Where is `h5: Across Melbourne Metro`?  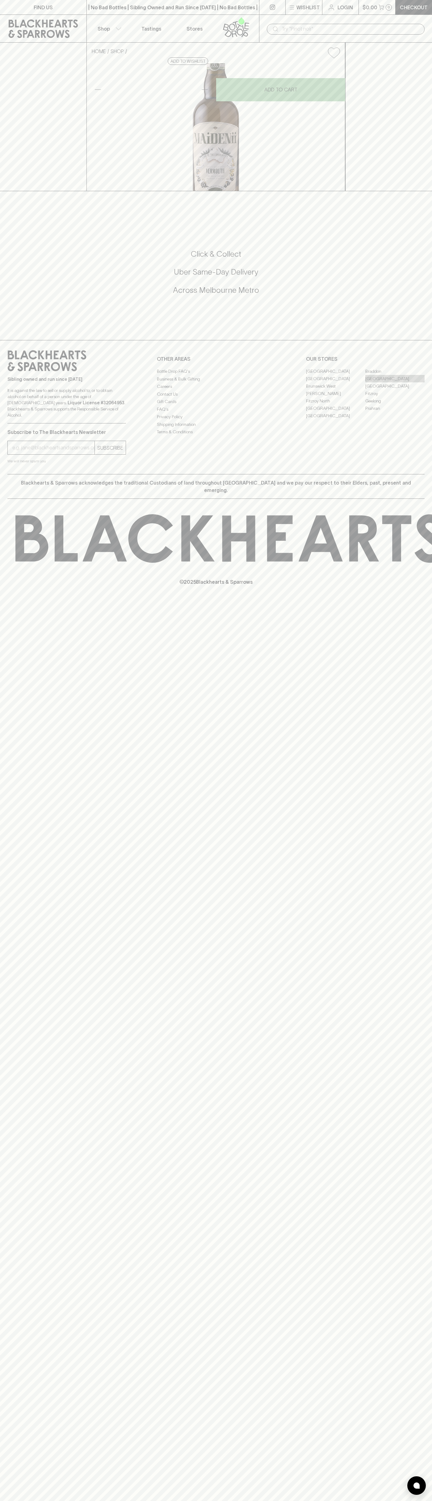
h5: Across Melbourne Metro is located at coordinates (216, 290).